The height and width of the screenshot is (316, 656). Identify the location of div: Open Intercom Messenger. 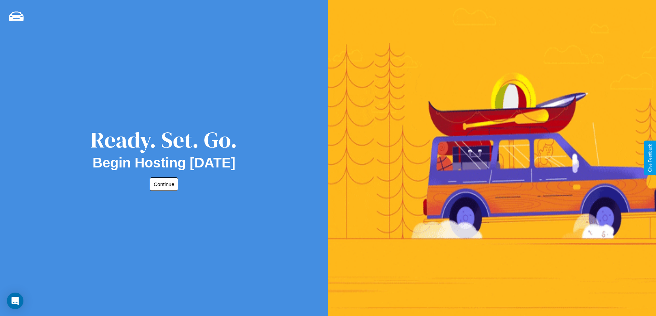
(15, 301).